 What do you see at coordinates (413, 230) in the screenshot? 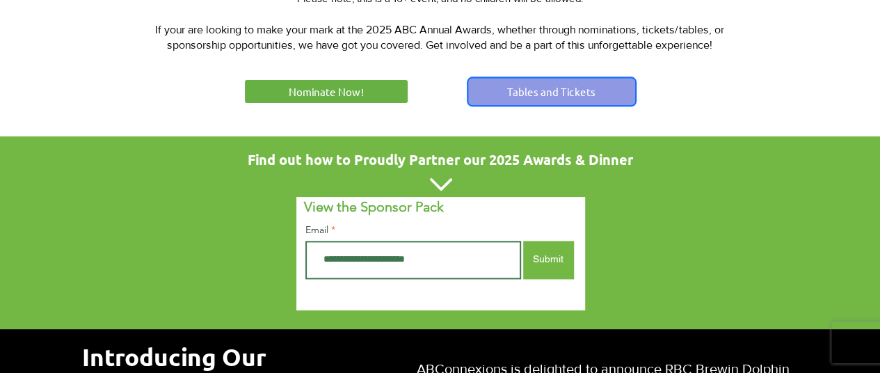
I see `label: Email` at bounding box center [413, 230].